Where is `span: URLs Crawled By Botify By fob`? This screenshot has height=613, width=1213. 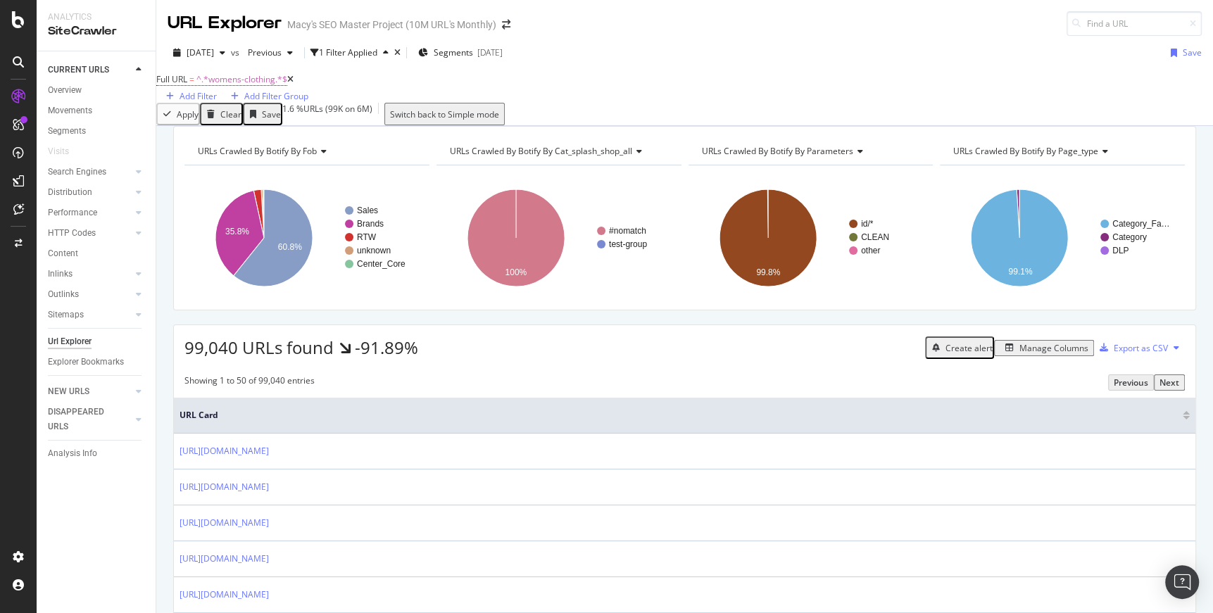
span: URLs Crawled By Botify By fob is located at coordinates (257, 151).